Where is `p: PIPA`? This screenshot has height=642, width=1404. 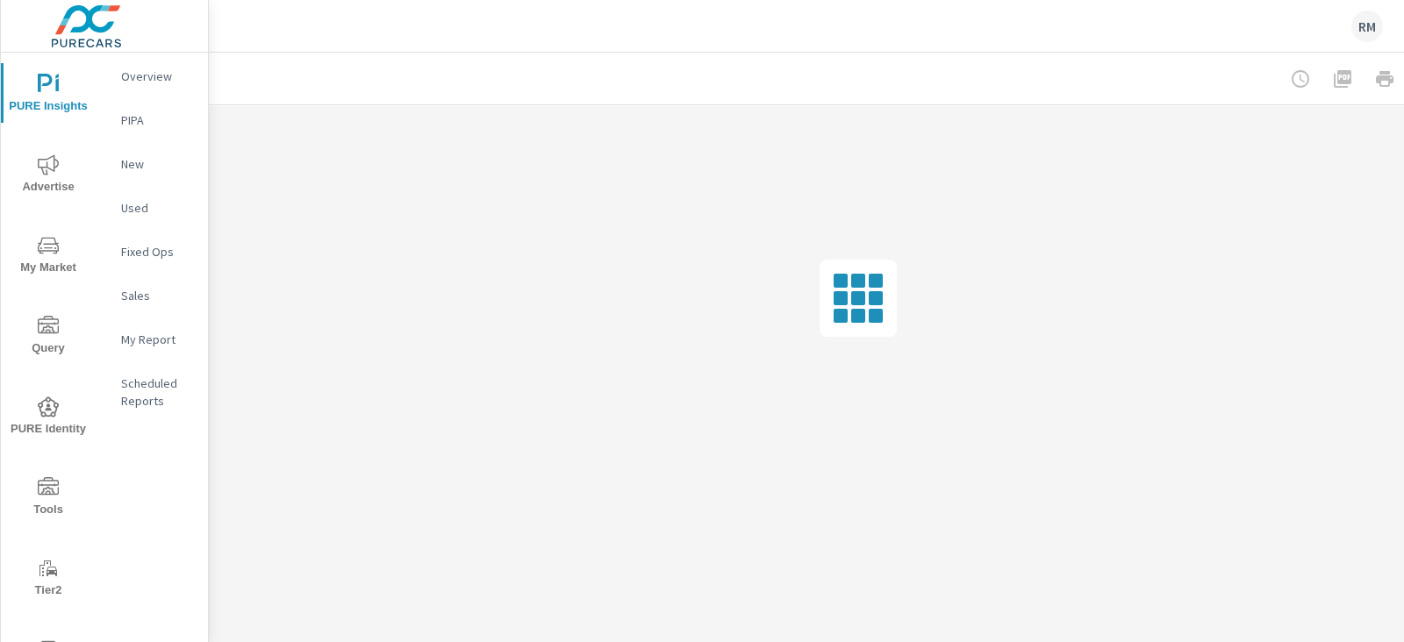 p: PIPA is located at coordinates (157, 120).